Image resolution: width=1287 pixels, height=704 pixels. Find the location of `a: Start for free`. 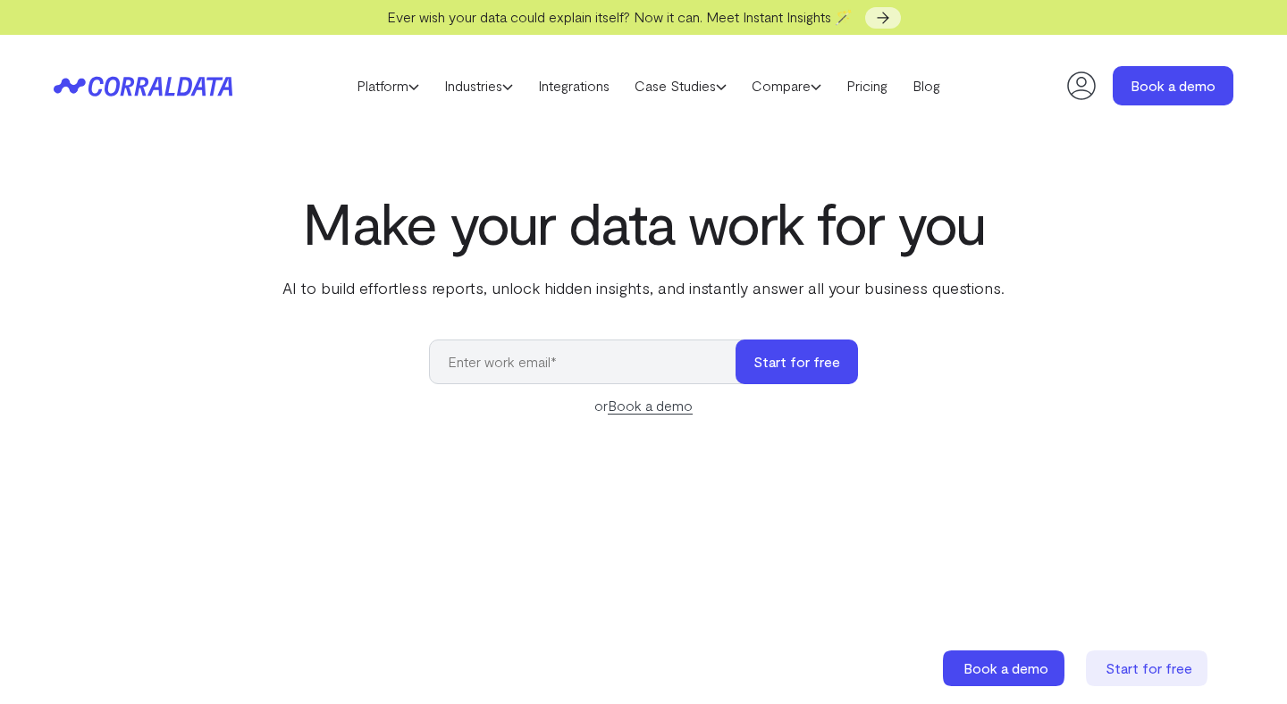

a: Start for free is located at coordinates (1149, 669).